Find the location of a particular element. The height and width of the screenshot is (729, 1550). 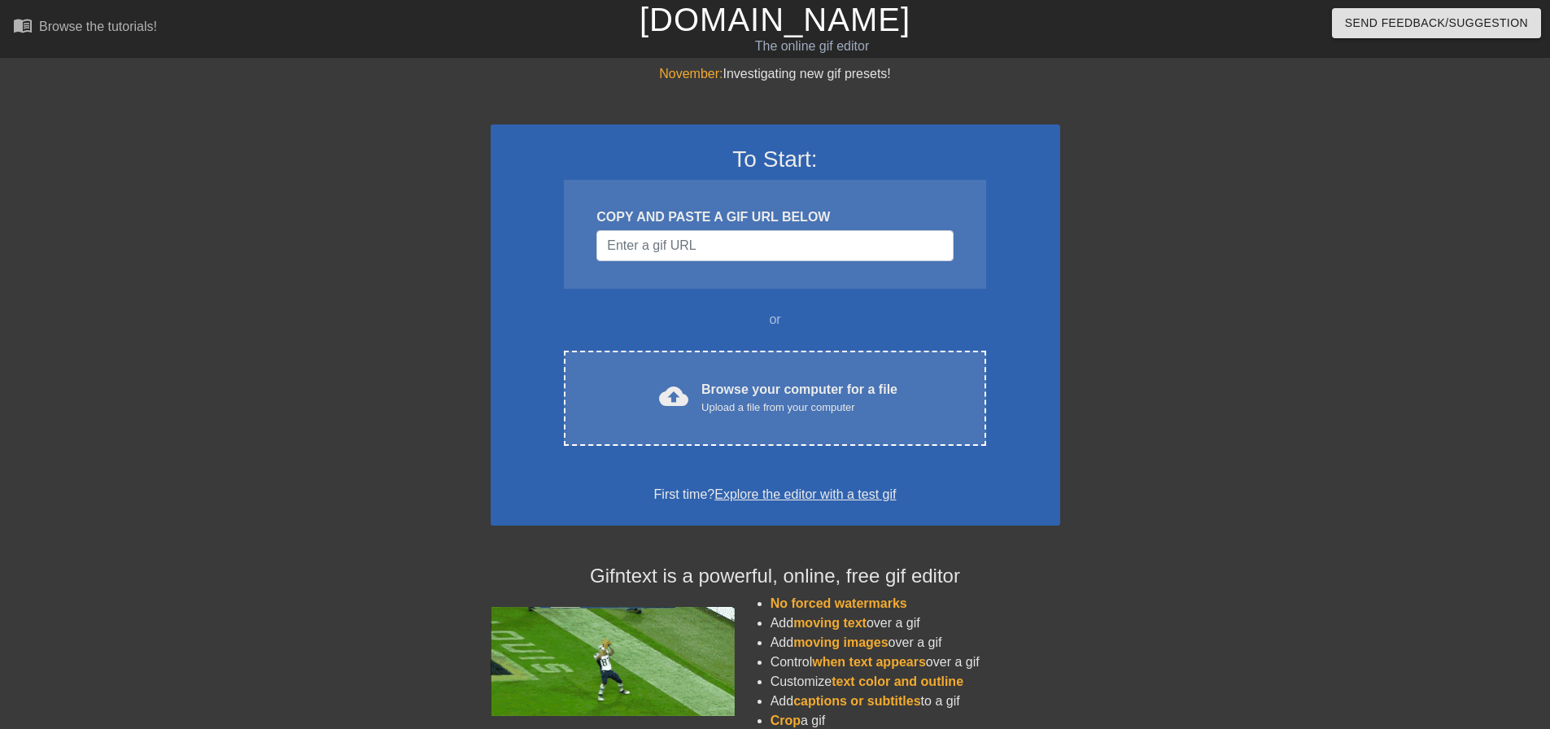

div: or is located at coordinates (775, 320).